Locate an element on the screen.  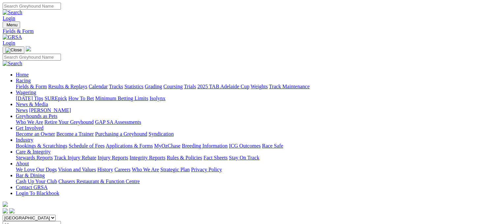
a: Statistics is located at coordinates (134, 86).